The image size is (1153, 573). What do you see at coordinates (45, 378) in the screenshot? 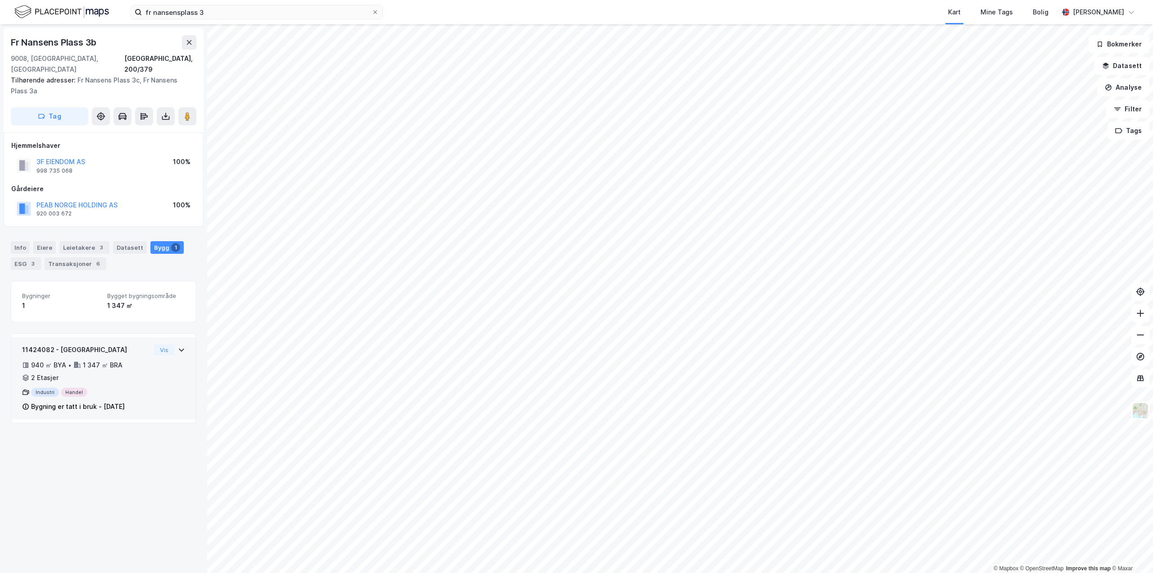
I see `div: 2 Etasjer` at bounding box center [45, 378].